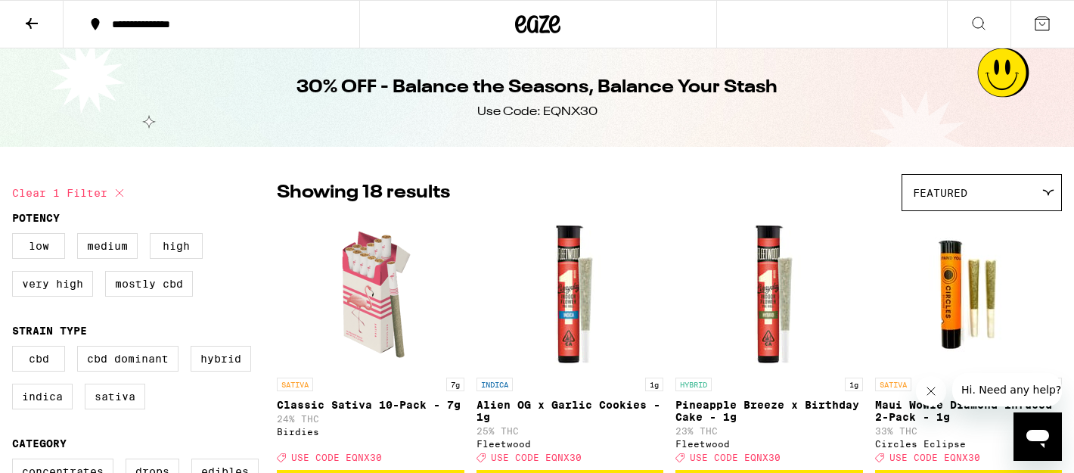 This screenshot has width=1074, height=473. Describe the element at coordinates (769, 430) in the screenshot. I see `p: 23% THC` at that location.